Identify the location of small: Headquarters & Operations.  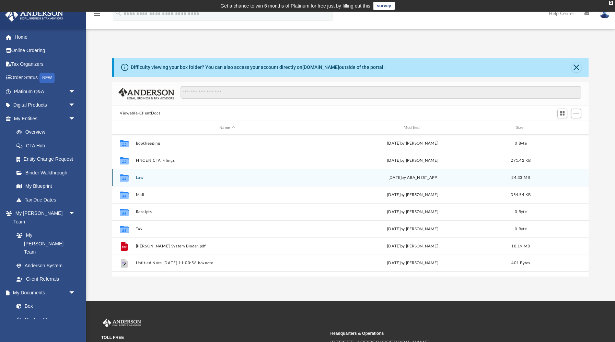
(442, 334).